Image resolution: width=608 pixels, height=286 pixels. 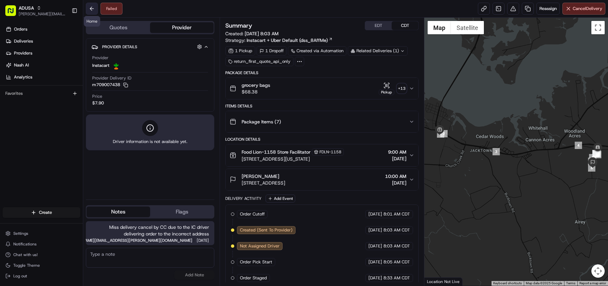 I want to click on div: We're available if you need us!, so click(x=53, y=73).